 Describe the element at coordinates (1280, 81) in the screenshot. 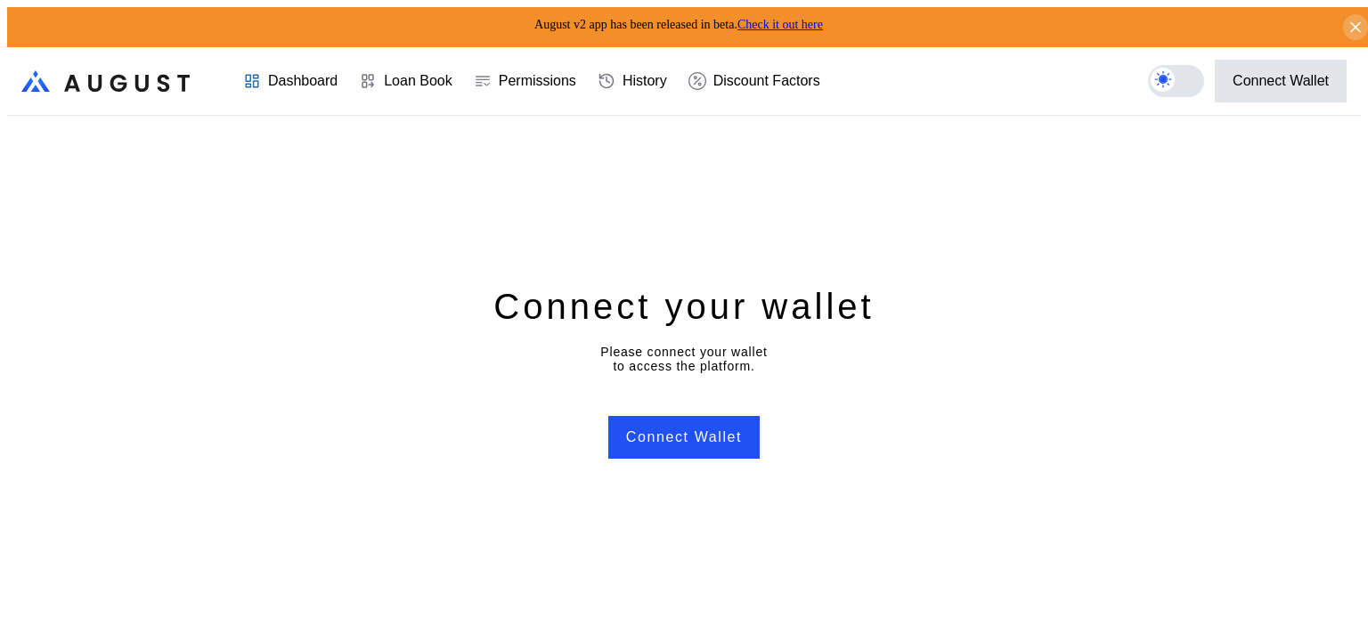

I see `div: Connect Wallet` at that location.